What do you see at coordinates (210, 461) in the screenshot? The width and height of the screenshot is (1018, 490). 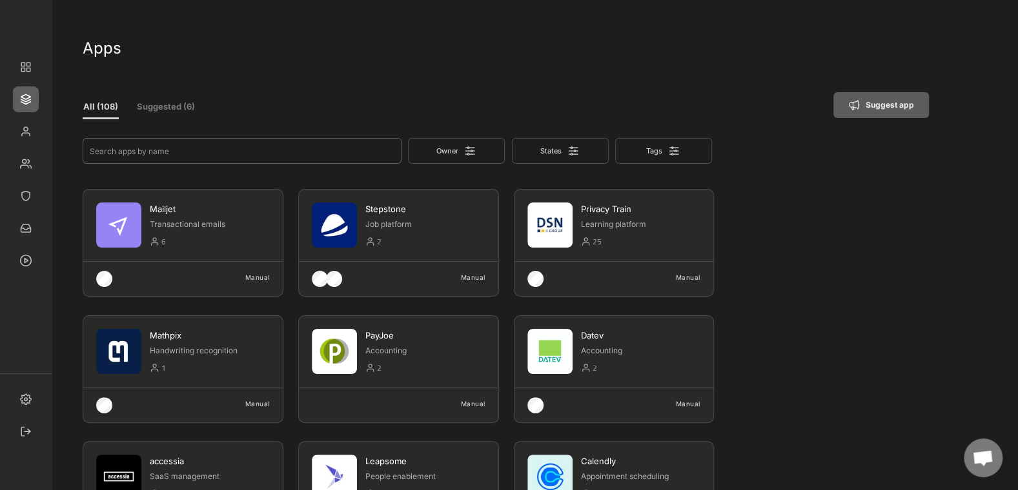 I see `div: accessia` at bounding box center [210, 461].